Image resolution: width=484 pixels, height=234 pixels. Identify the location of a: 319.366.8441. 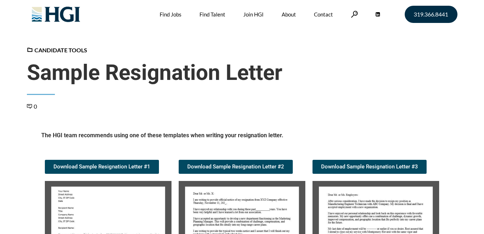
(431, 14).